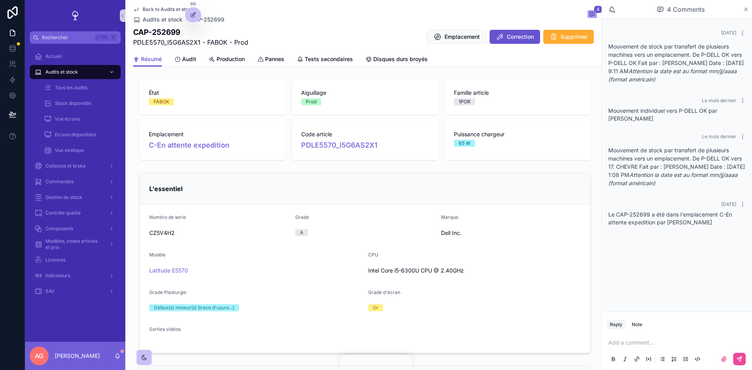 This screenshot has width=752, height=370. What do you see at coordinates (54, 56) in the screenshot?
I see `span: Accueil` at bounding box center [54, 56].